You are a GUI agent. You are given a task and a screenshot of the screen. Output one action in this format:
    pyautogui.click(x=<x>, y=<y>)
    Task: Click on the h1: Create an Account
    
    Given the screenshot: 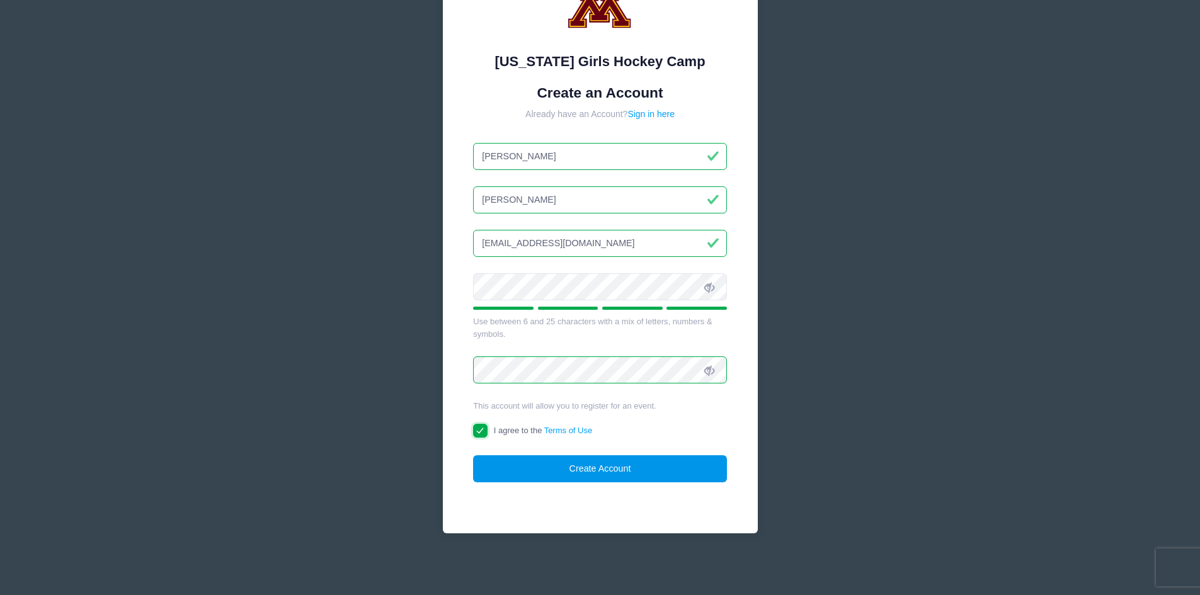 What is the action you would take?
    pyautogui.click(x=600, y=93)
    